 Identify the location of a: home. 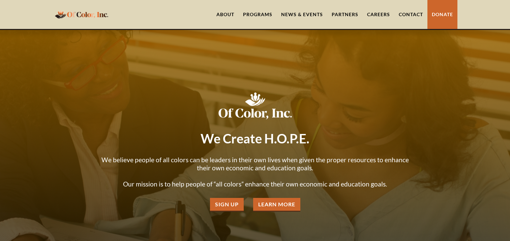
(82, 14).